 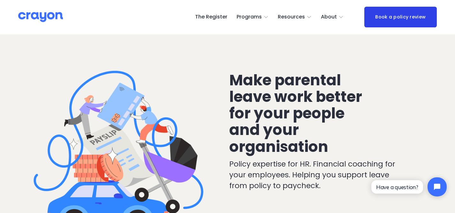 I want to click on a: The Register, so click(x=211, y=17).